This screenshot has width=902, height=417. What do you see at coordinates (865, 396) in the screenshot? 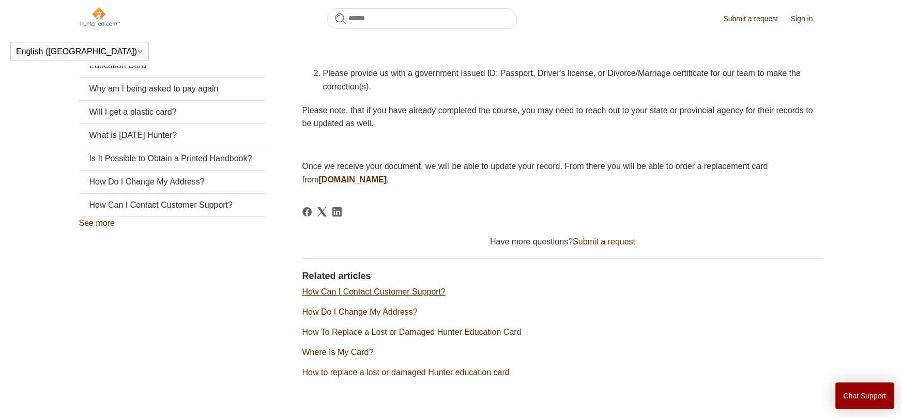
I see `button: Chat Support` at bounding box center [865, 396].